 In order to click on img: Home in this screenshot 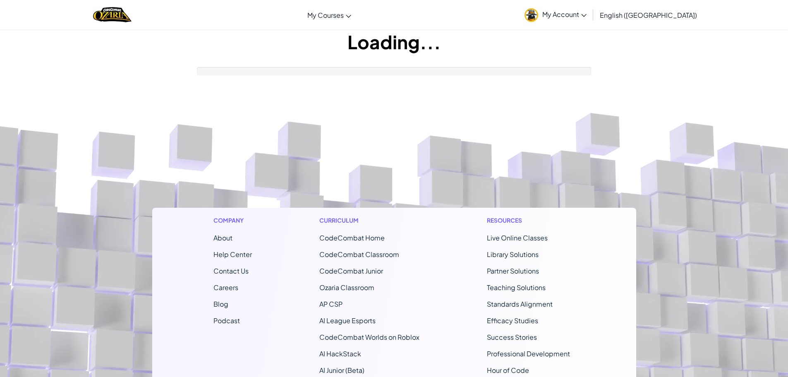, I will do `click(112, 14)`.